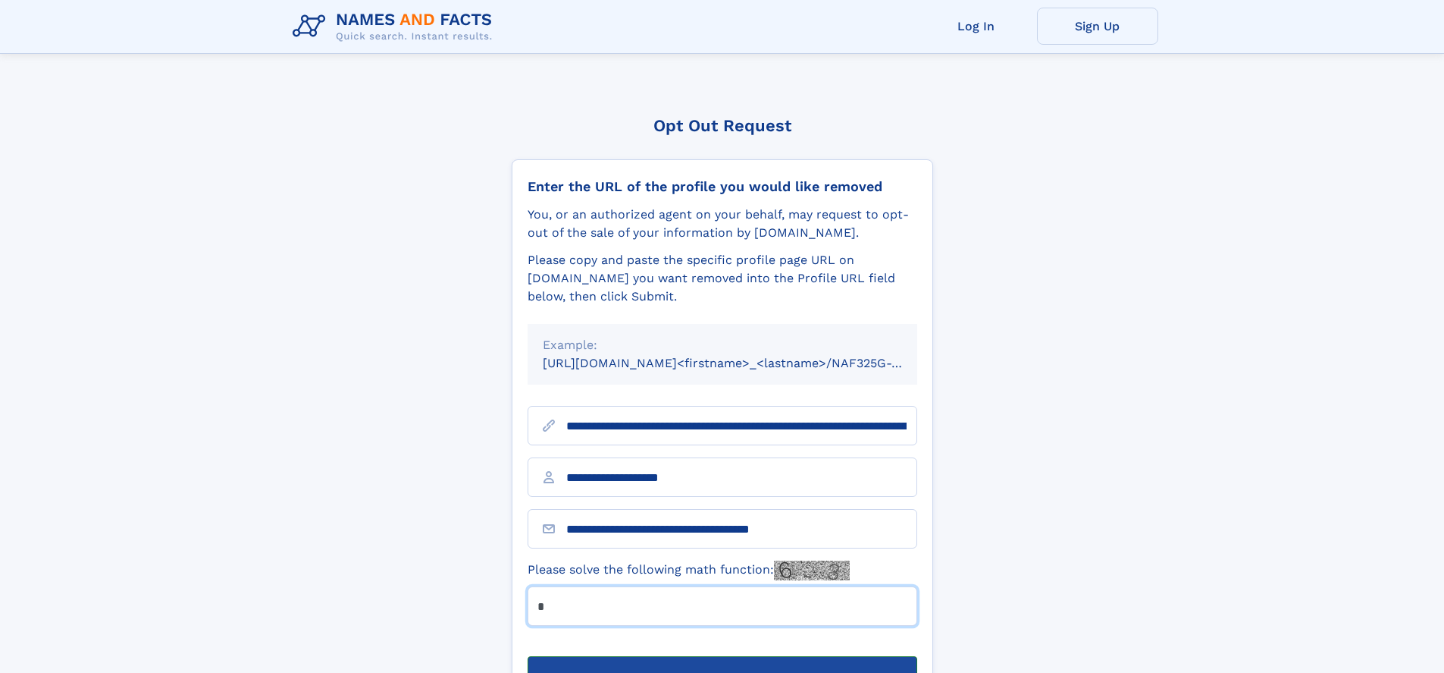 Image resolution: width=1444 pixels, height=673 pixels. What do you see at coordinates (723, 125) in the screenshot?
I see `div: Opt Out Request` at bounding box center [723, 125].